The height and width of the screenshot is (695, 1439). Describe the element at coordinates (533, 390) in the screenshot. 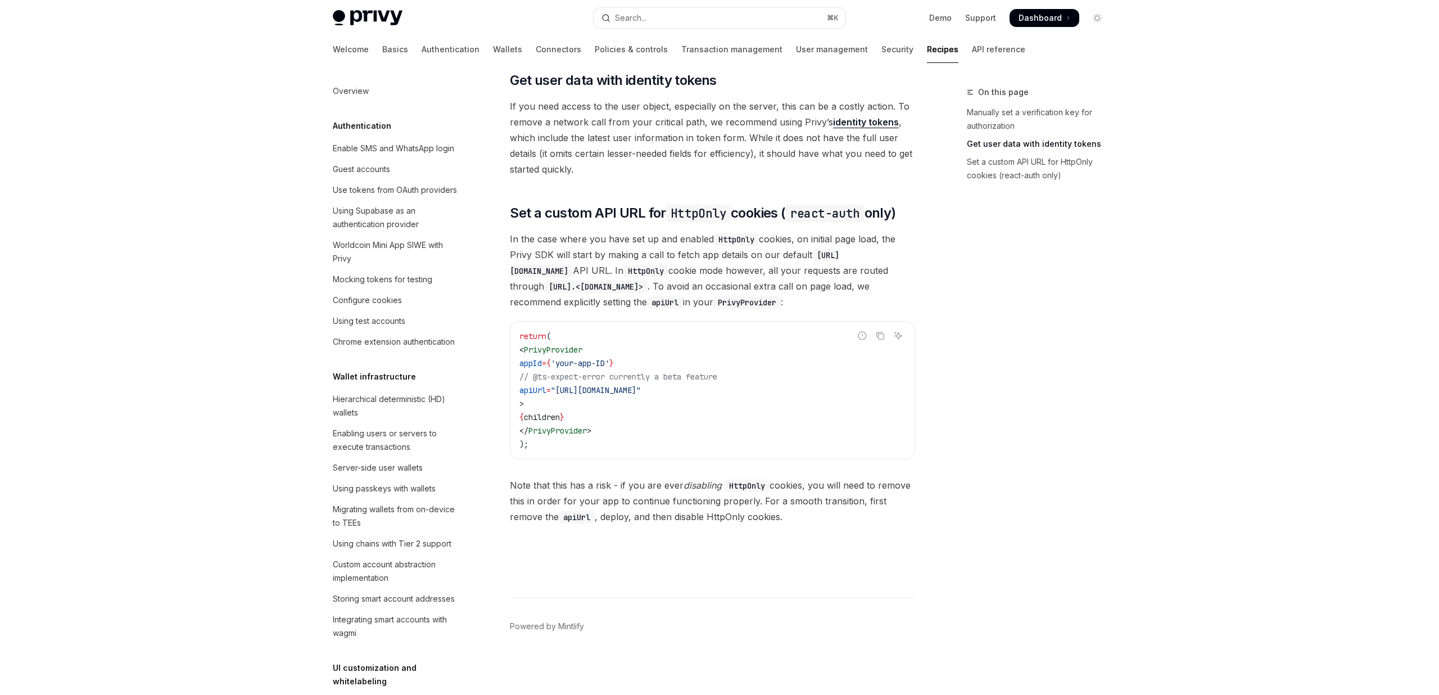

I see `span: apiUrl` at that location.